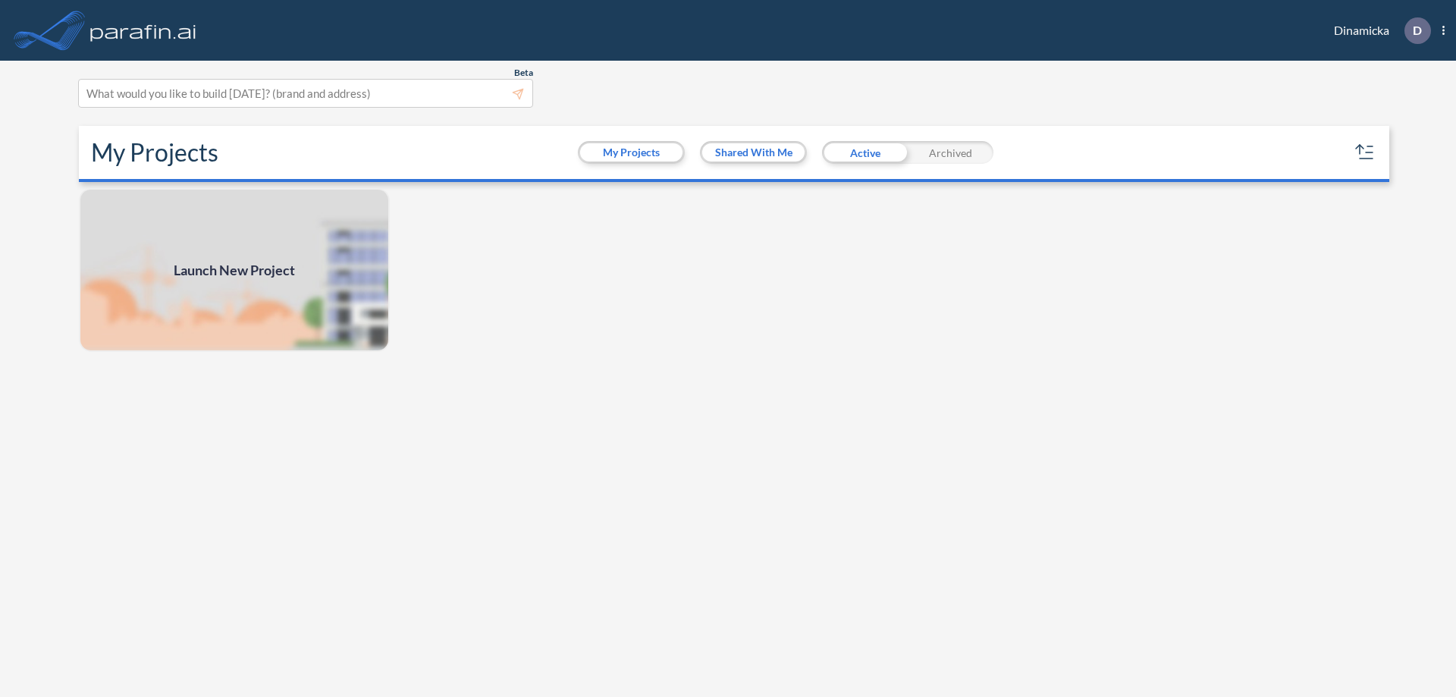 This screenshot has height=697, width=1456. Describe the element at coordinates (523, 73) in the screenshot. I see `span: Beta` at that location.